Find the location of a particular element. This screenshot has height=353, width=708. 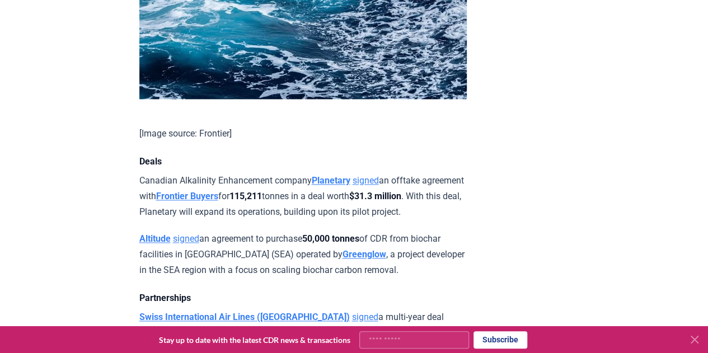

a: Greenglow is located at coordinates (365, 254).